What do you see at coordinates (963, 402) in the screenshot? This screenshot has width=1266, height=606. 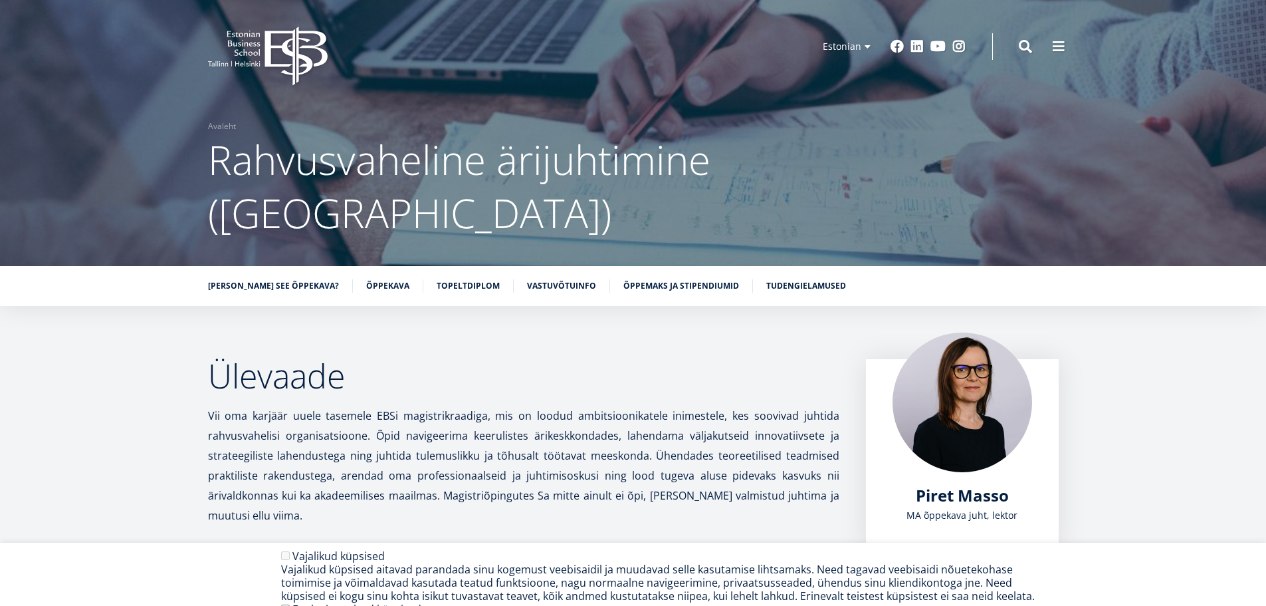 I see `img: Piret Masso` at bounding box center [963, 402].